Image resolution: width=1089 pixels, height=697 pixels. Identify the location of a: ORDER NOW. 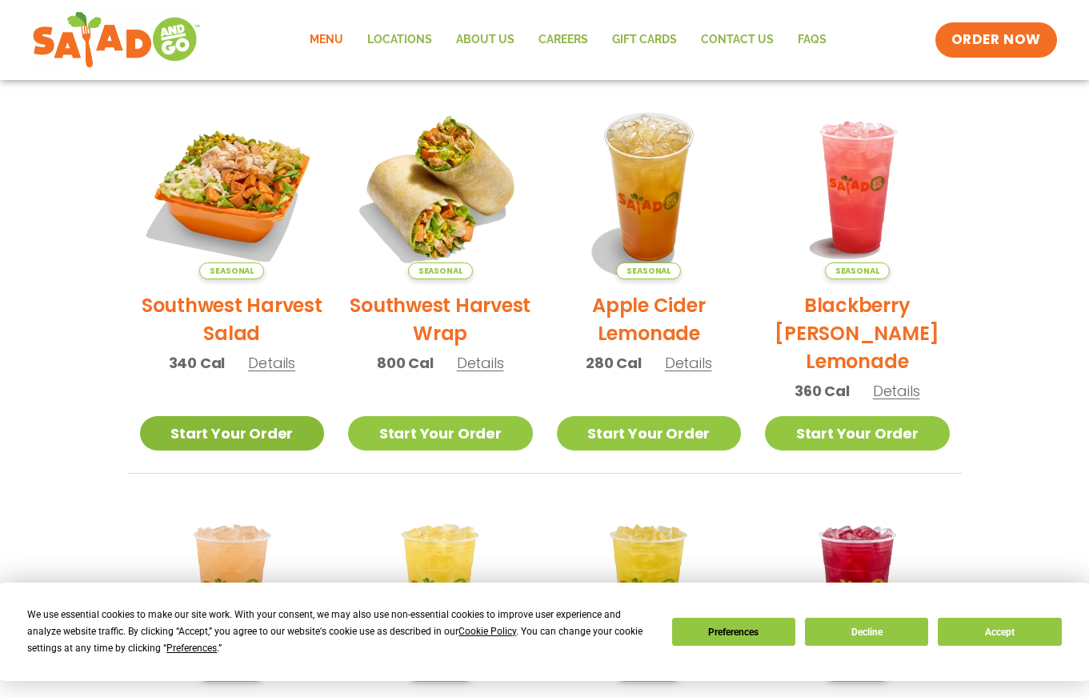
(996, 40).